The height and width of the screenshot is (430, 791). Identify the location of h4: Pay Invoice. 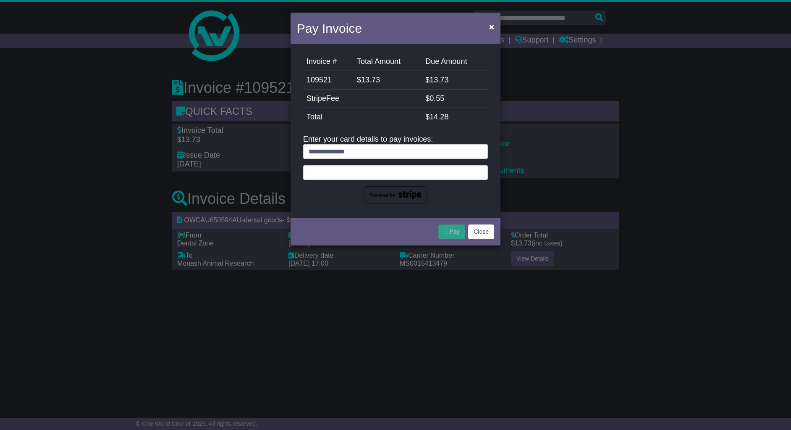
(329, 28).